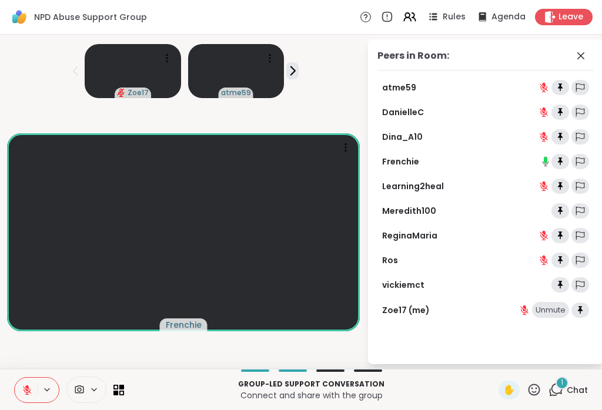 The image size is (602, 410). Describe the element at coordinates (236, 93) in the screenshot. I see `span: atme59` at that location.